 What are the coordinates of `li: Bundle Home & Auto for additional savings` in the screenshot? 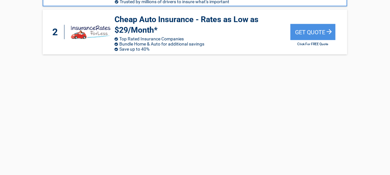 It's located at (202, 44).